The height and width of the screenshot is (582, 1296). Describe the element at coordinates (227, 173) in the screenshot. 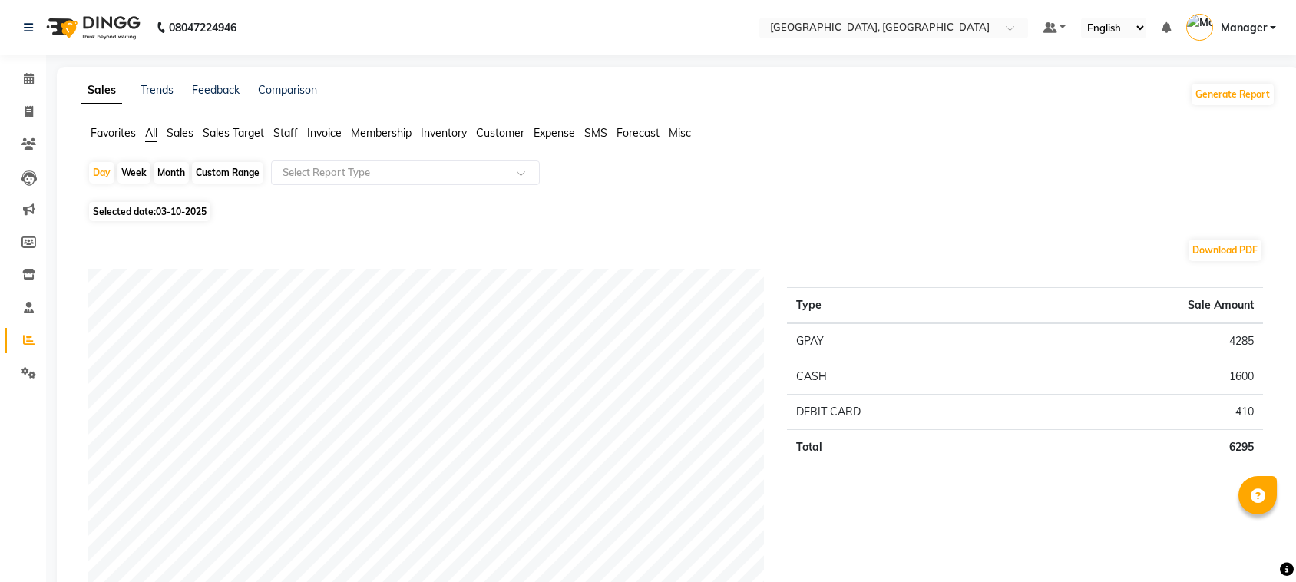

I see `div: Custom Range` at that location.